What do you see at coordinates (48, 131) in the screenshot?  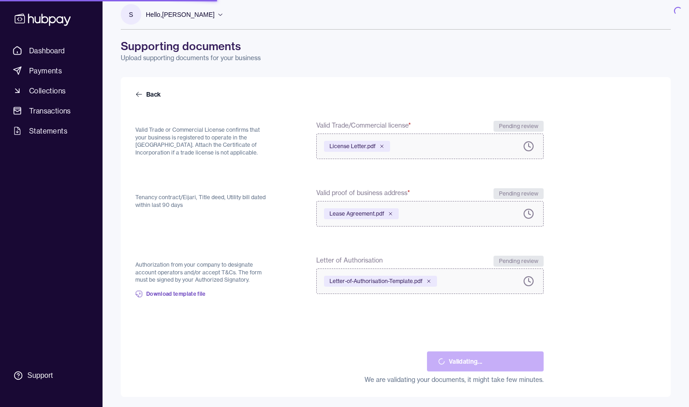 I see `span: Statements` at bounding box center [48, 131].